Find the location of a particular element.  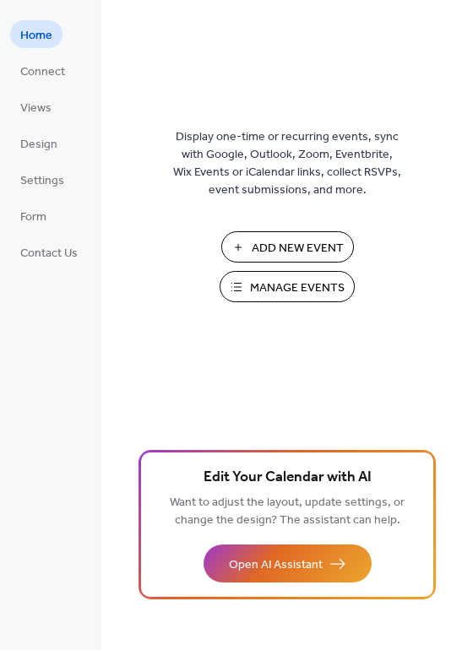

span: Edit Your Calendar with AI is located at coordinates (287, 478).